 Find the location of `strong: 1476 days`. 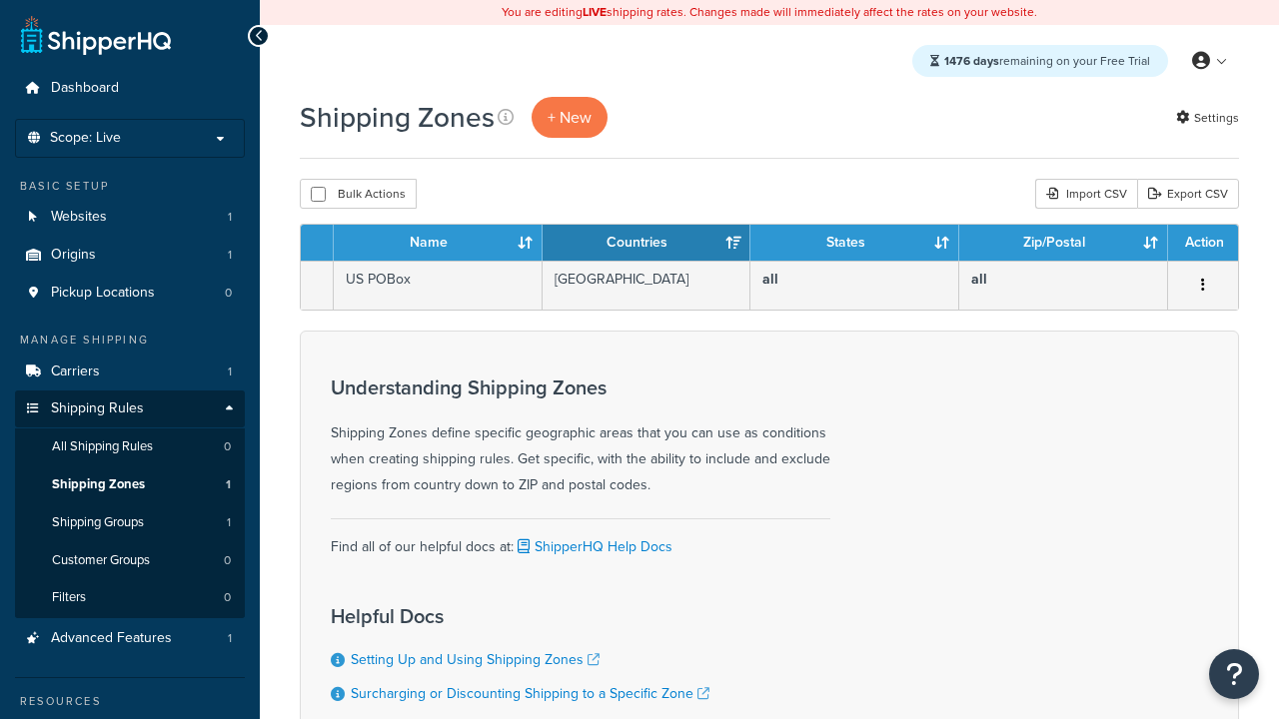

strong: 1476 days is located at coordinates (971, 61).